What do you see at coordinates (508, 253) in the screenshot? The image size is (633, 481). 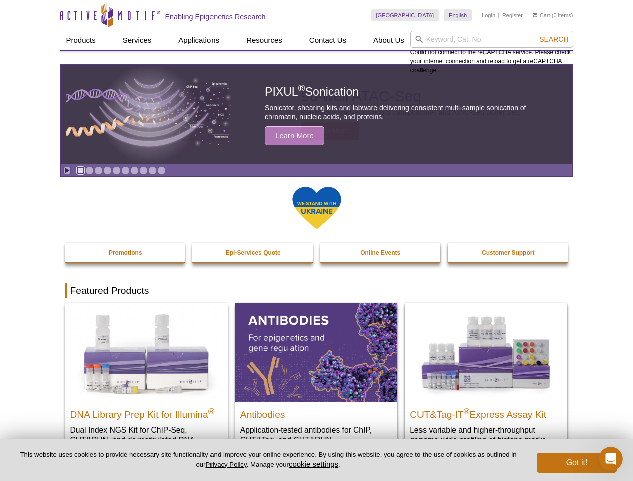 I see `a: Customer Support` at bounding box center [508, 253].